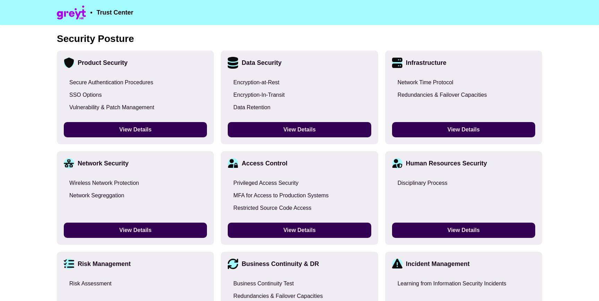 This screenshot has height=301, width=599. What do you see at coordinates (97, 195) in the screenshot?
I see `div: Network Segreggation` at bounding box center [97, 195].